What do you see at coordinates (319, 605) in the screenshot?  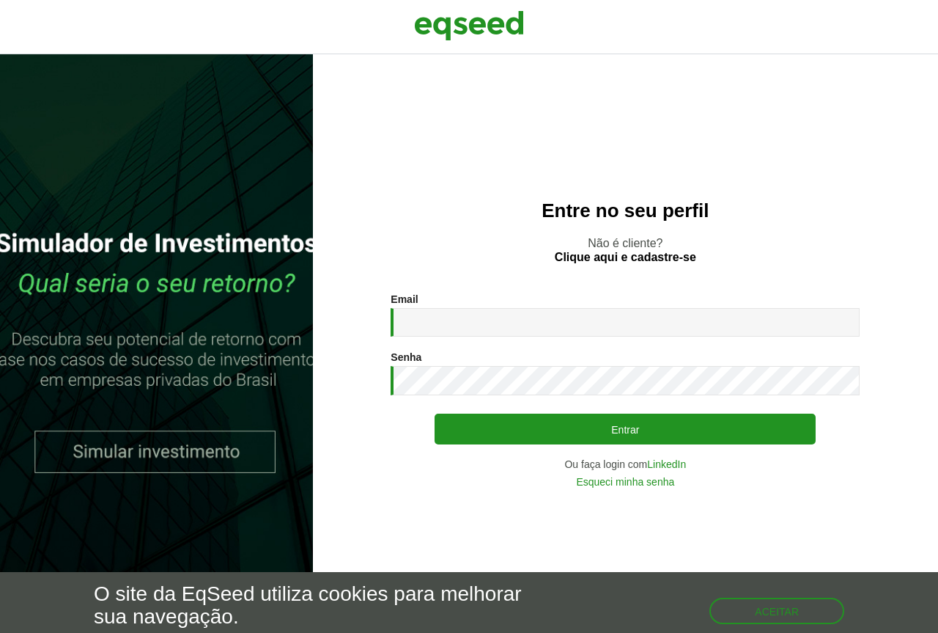 I see `h5: O site da EqSeed utiliza cookies para melhorar sua navegação.` at bounding box center [319, 605].